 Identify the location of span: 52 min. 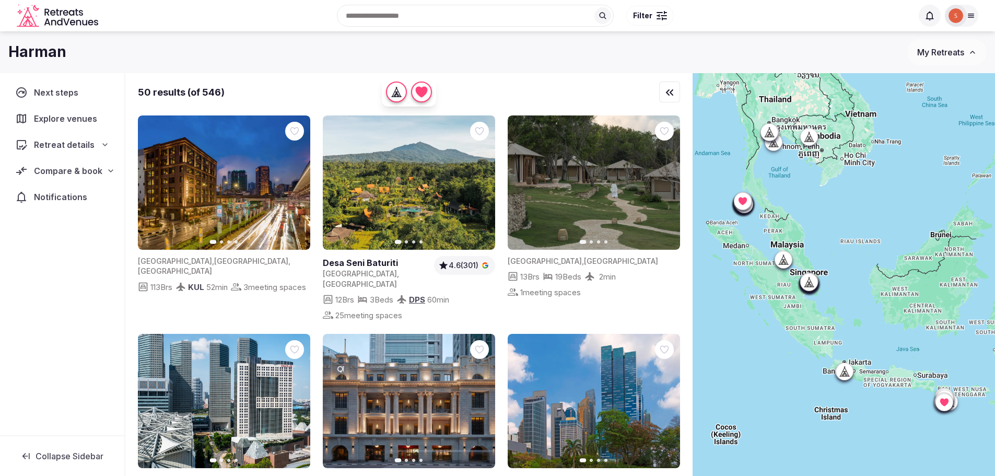
(217, 287).